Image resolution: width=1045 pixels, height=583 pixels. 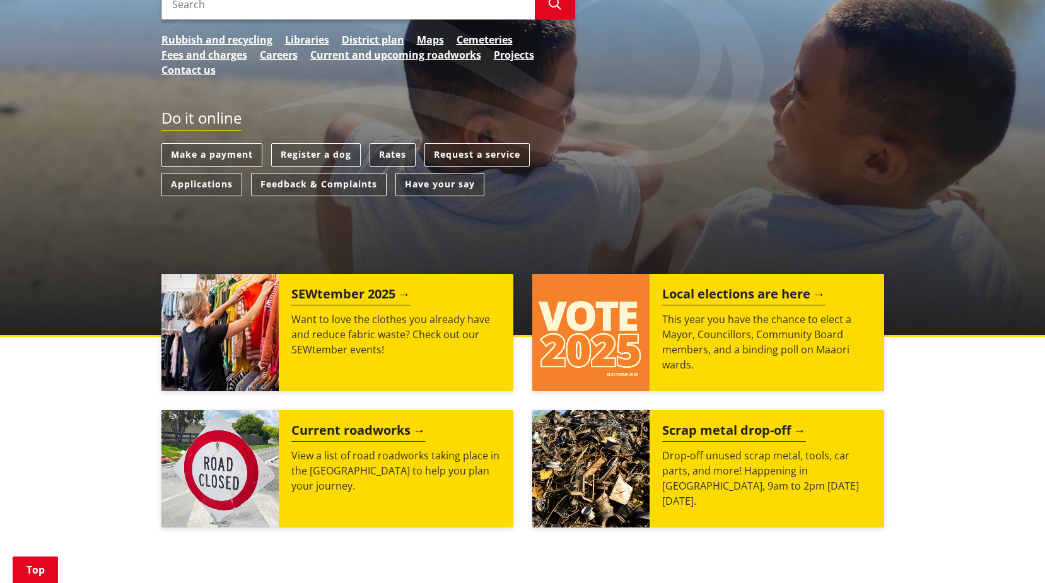 I want to click on a: Maps, so click(x=430, y=40).